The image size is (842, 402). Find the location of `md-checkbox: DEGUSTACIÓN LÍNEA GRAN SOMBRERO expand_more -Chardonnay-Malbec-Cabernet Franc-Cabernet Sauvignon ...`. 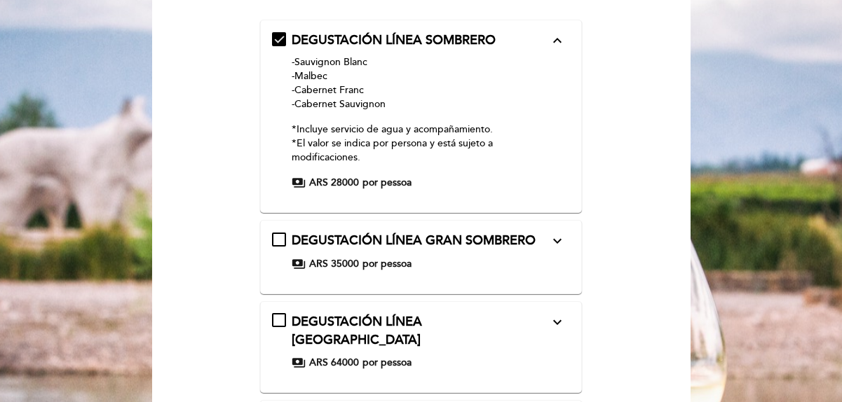

md-checkbox: DEGUSTACIÓN LÍNEA GRAN SOMBRERO expand_more -Chardonnay-Malbec-Cabernet Franc-Cabernet Sauvignon ... is located at coordinates (421, 252).